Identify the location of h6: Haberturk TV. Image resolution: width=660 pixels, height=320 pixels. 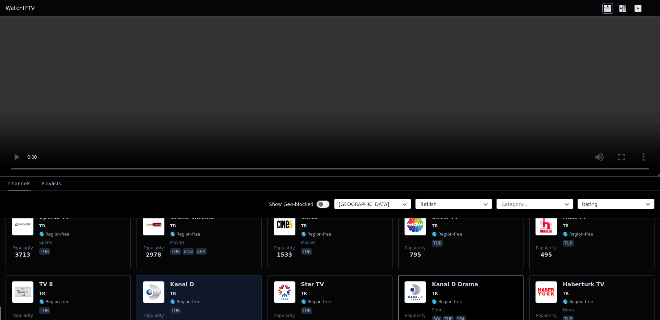
(584, 284).